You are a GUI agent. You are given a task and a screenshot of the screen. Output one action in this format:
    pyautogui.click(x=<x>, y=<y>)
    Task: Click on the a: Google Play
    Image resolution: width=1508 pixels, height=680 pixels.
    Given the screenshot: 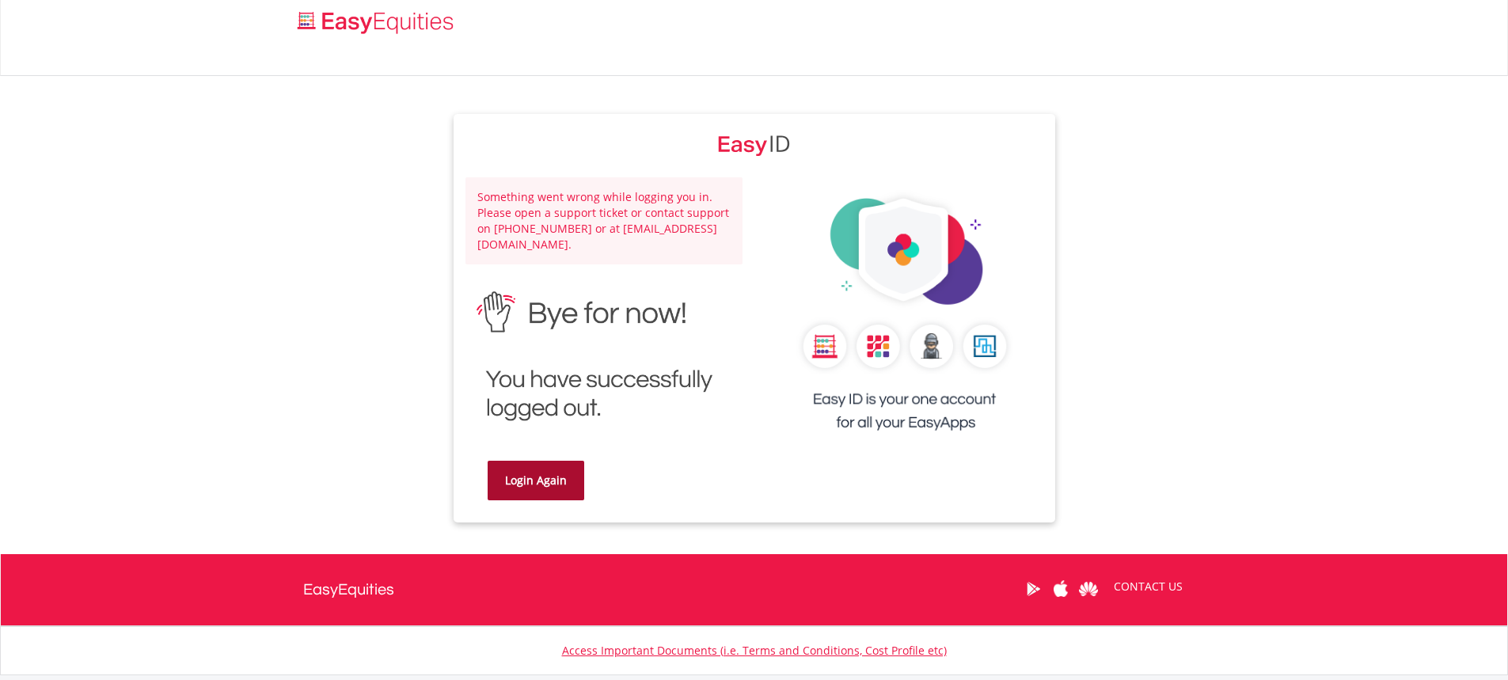 What is the action you would take?
    pyautogui.click(x=1033, y=589)
    